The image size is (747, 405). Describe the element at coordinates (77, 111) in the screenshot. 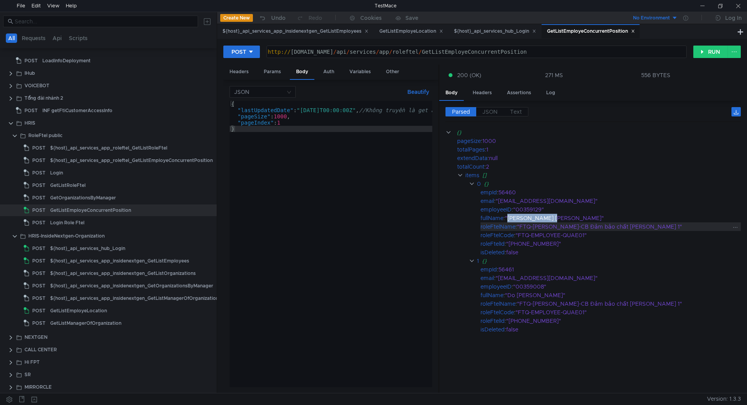

I see `div: INF getFtiCustomerAccessInfo` at that location.